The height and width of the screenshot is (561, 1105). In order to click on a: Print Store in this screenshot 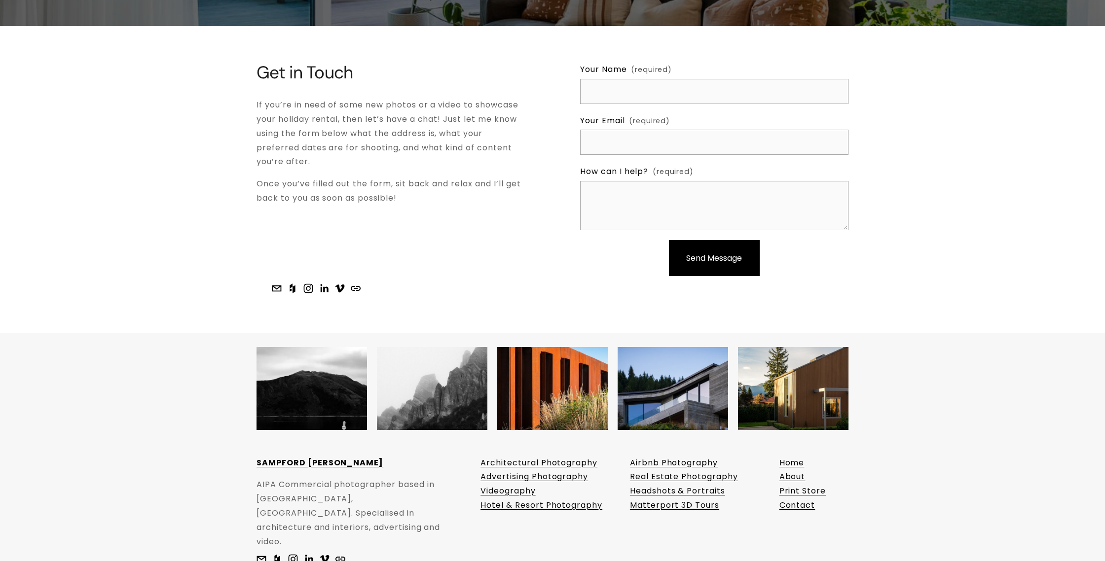, I will do `click(802, 491)`.